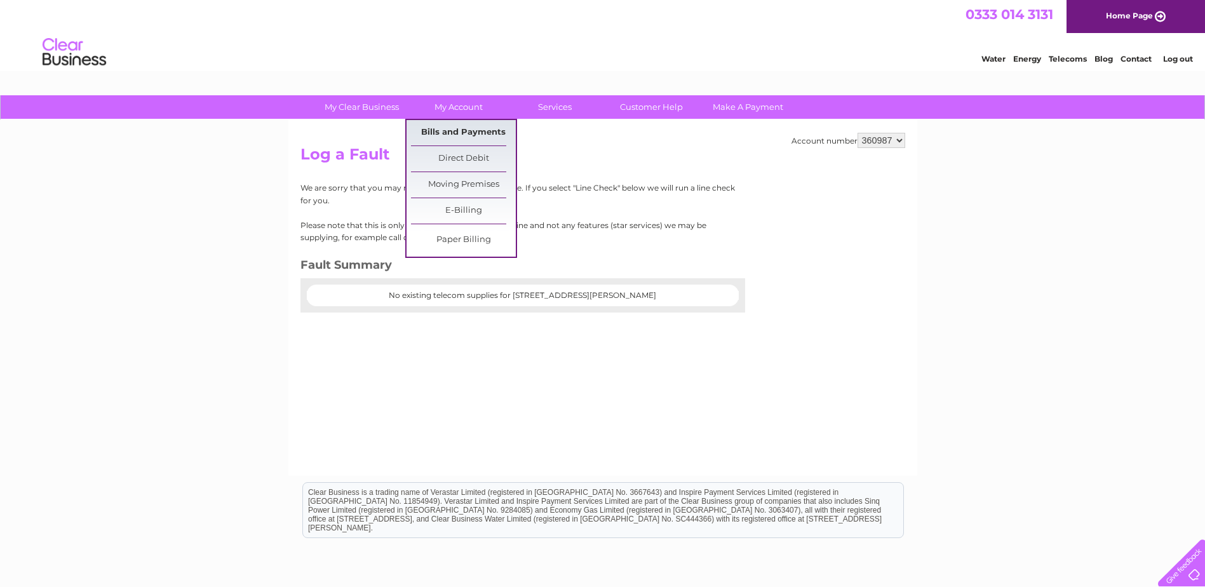 This screenshot has width=1205, height=587. I want to click on a: Moving Premises, so click(463, 185).